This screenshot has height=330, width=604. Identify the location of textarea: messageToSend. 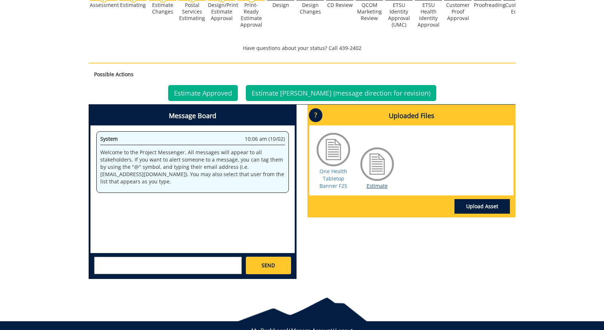
(168, 266).